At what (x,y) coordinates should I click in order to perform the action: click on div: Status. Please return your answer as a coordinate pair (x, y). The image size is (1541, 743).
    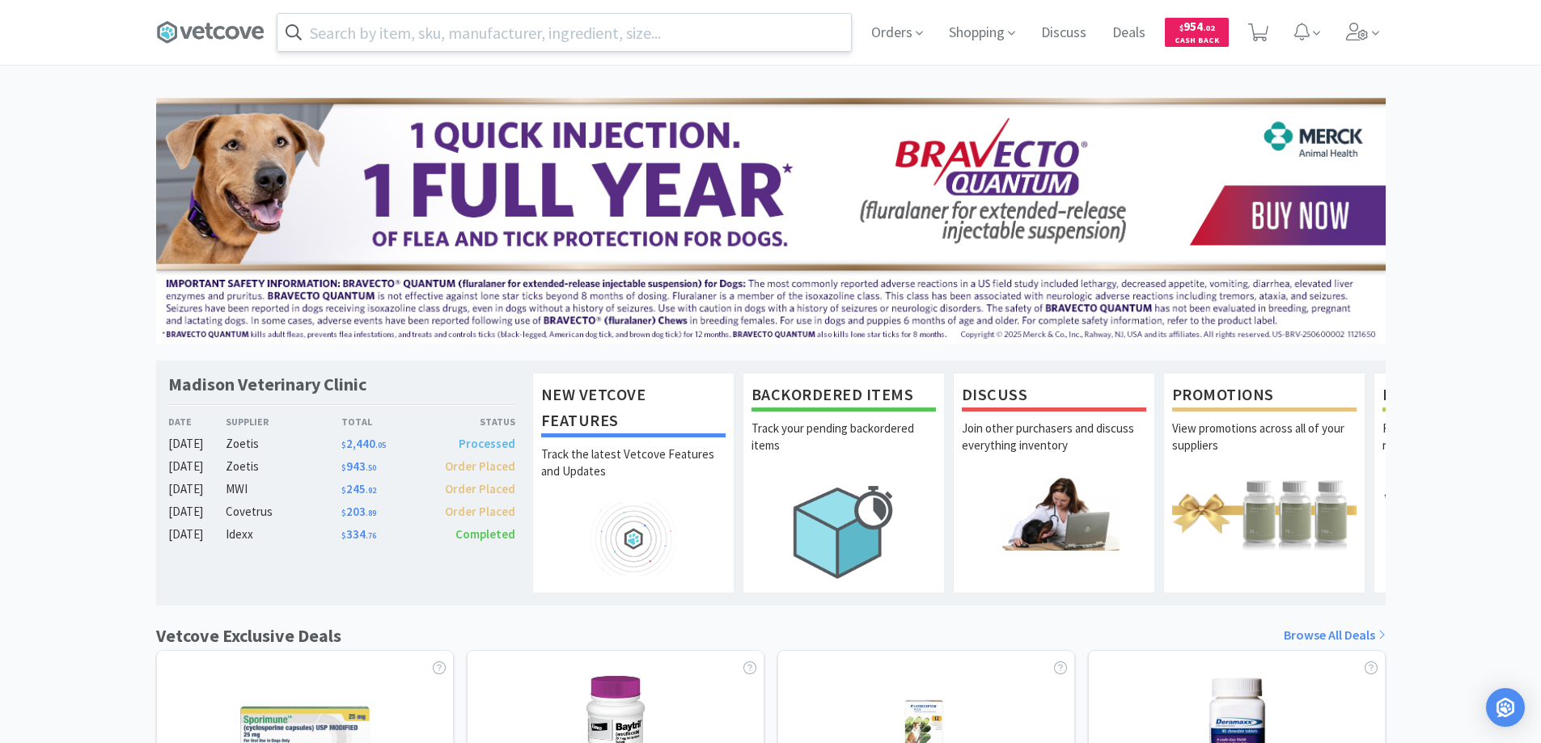
    Looking at the image, I should click on (472, 421).